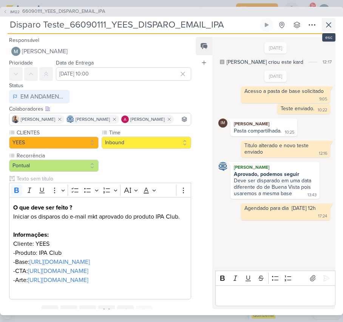 The image size is (343, 322). What do you see at coordinates (54, 143) in the screenshot?
I see `button: YEES` at bounding box center [54, 143].